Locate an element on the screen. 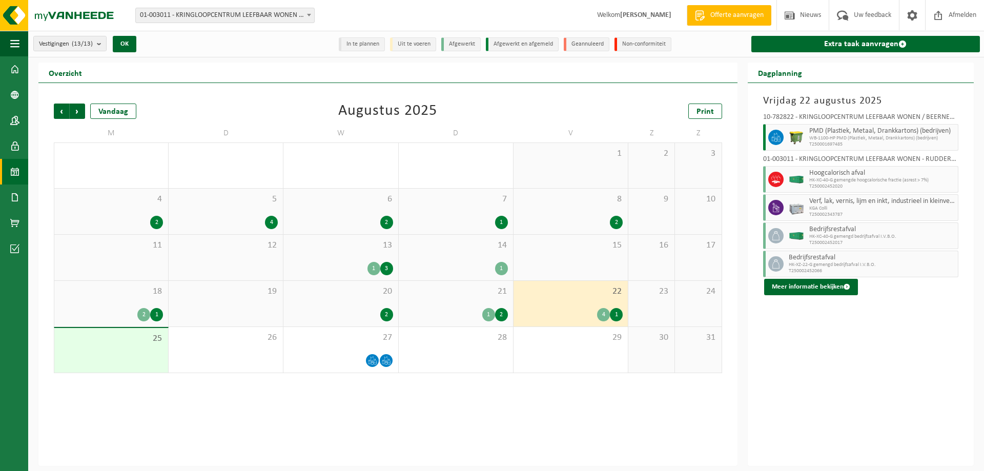 This screenshot has height=471, width=984. count: (13/13) is located at coordinates (82, 44).